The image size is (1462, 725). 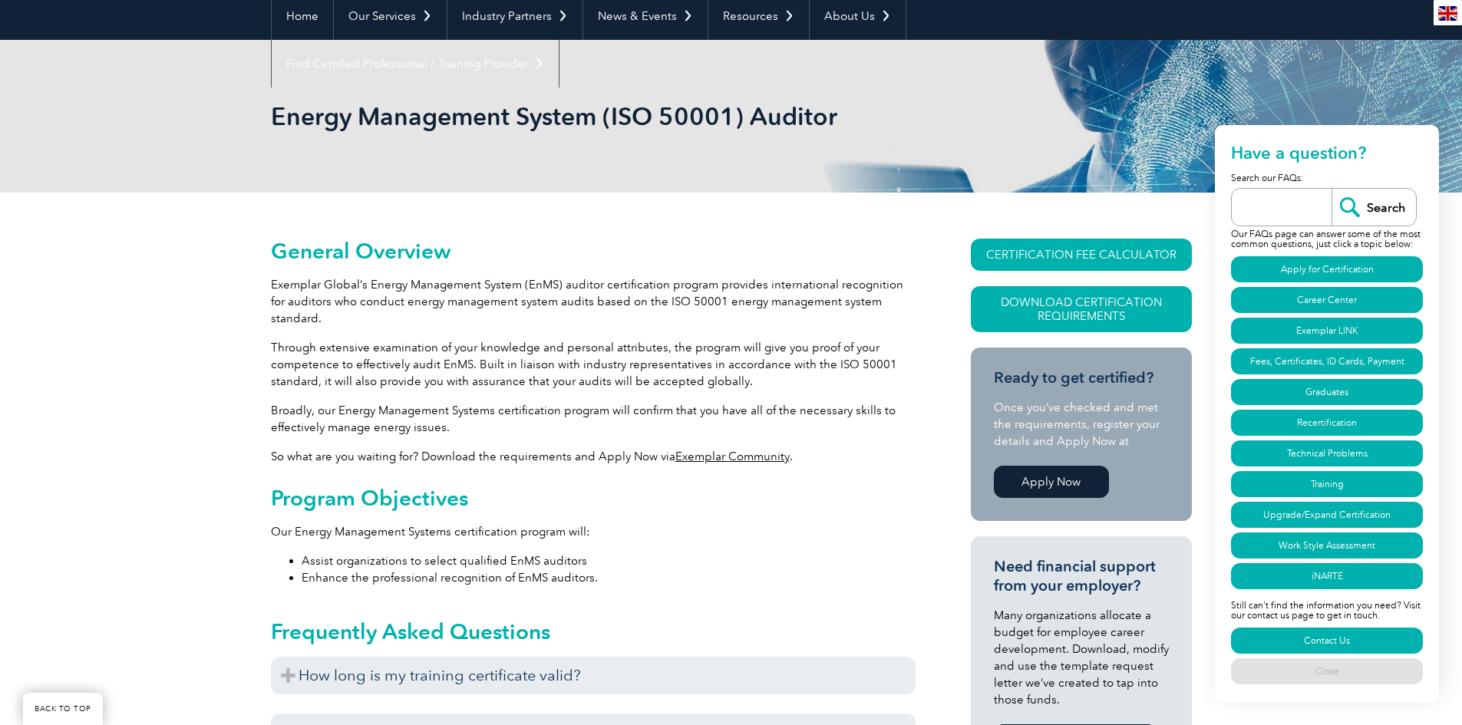 I want to click on p: Many organizations allocate a budget for employee career development. Download, modify and use th..., so click(x=1082, y=658).